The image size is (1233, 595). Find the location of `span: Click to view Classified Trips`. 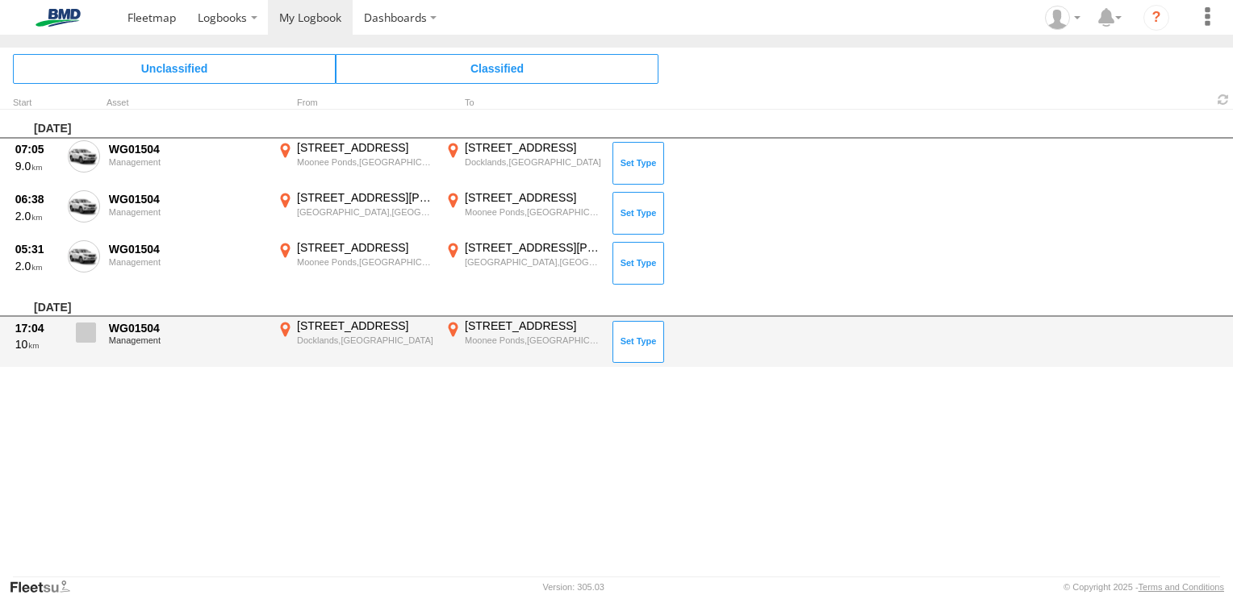

span: Click to view Classified Trips is located at coordinates (497, 69).